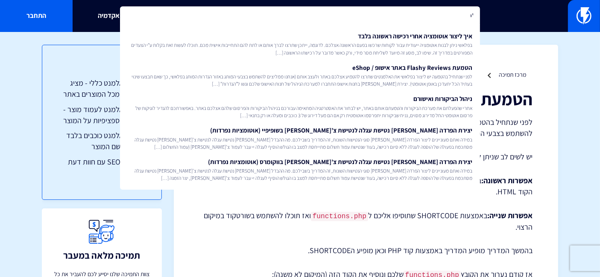 The image size is (600, 277). Describe the element at coordinates (300, 112) in the screenshot. I see `span: אחרי שהפעלתם את מערכת הביקורות והטמעתם אותם באתר, יש לבחור את האסטרטגיה המתאימה עבורכם בניהול הבי...` at that location.